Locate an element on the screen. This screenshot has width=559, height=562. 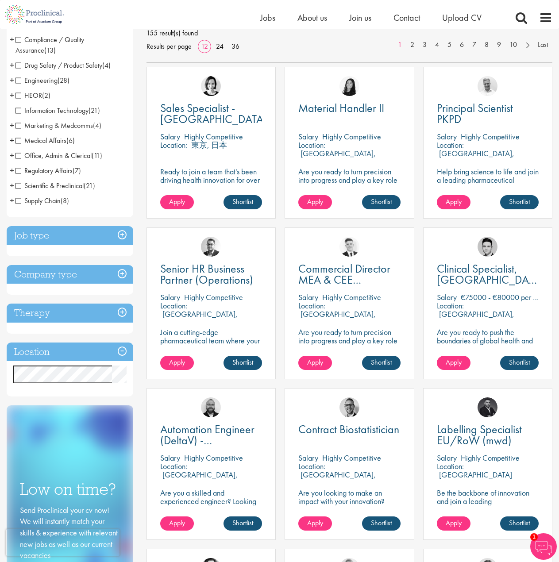
span: (8) is located at coordinates (65, 200).